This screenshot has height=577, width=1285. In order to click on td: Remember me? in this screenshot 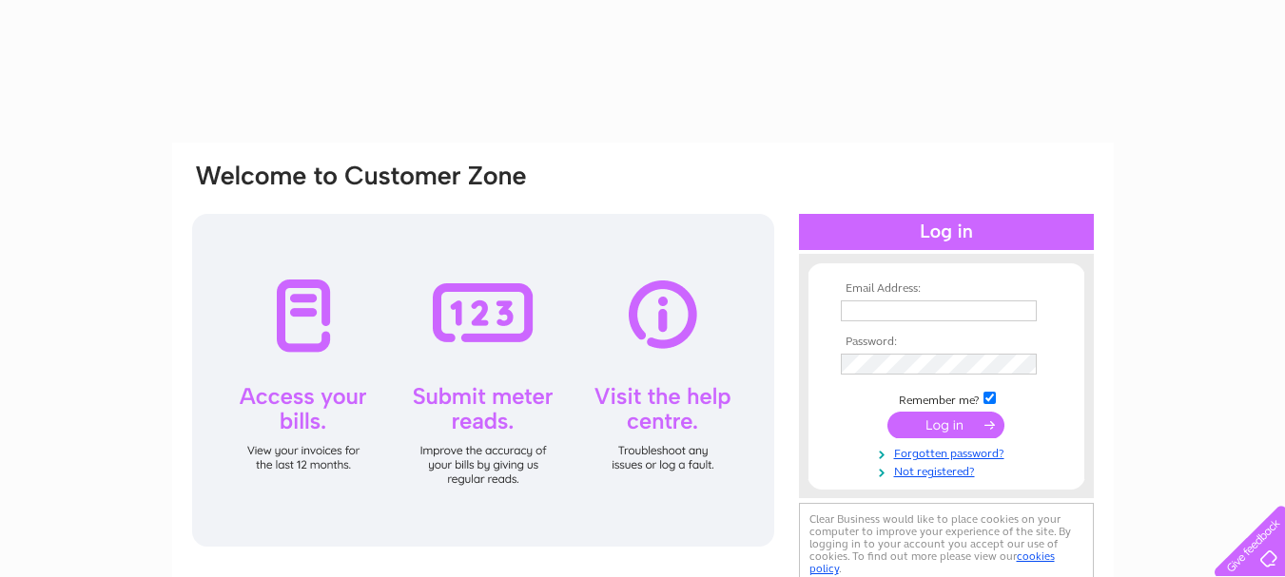, I will do `click(947, 399)`.